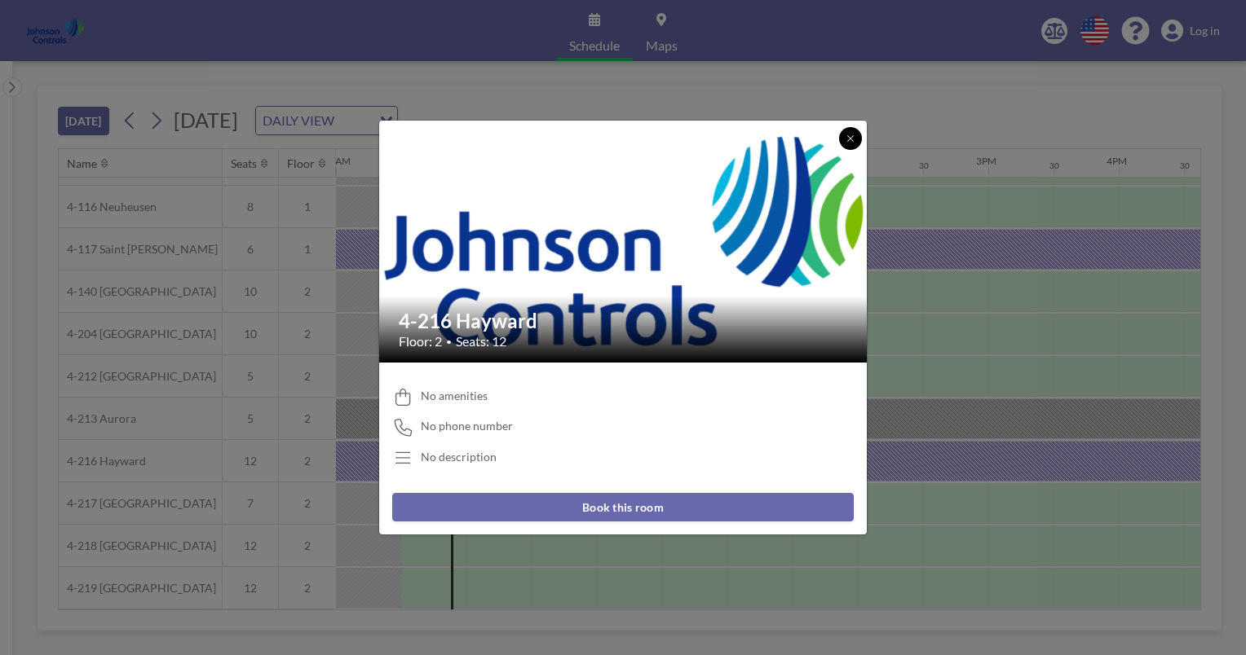 This screenshot has height=655, width=1246. Describe the element at coordinates (420, 342) in the screenshot. I see `span: Floor: 2` at that location.